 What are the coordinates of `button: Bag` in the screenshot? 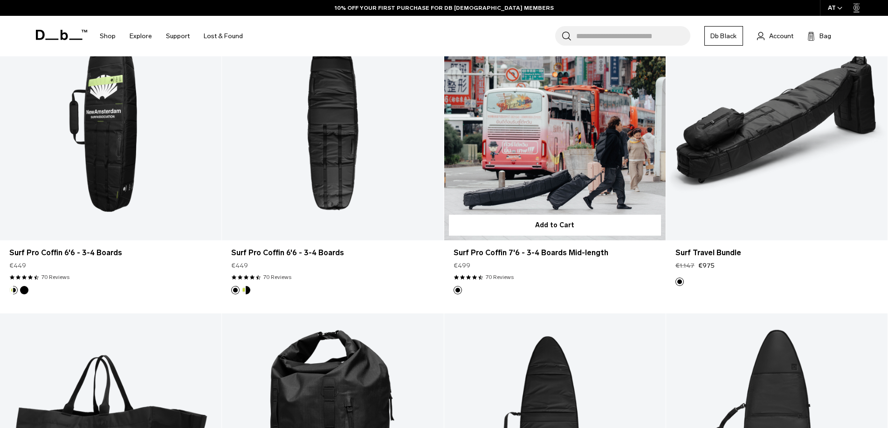 It's located at (819, 36).